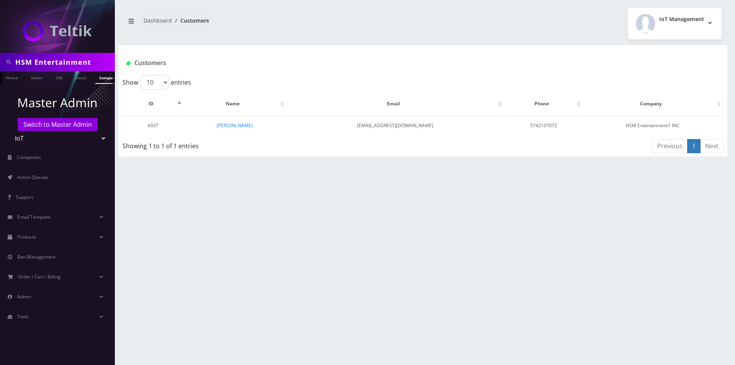 The width and height of the screenshot is (735, 365). I want to click on th: Email: activate to sort column ascending, so click(396, 104).